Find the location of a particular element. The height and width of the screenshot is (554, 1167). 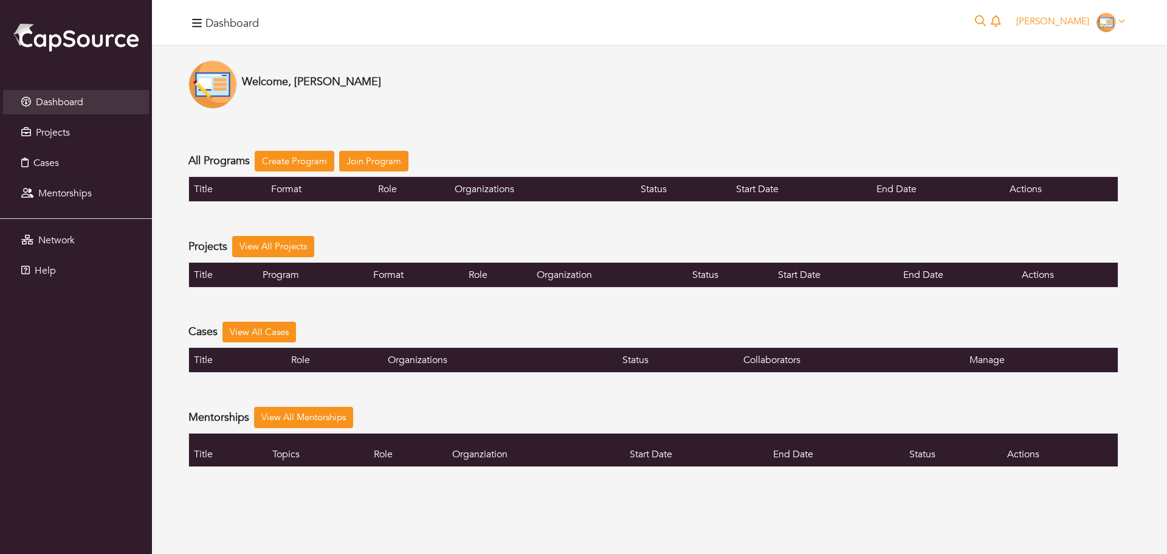

th: Manage is located at coordinates (1041, 360).